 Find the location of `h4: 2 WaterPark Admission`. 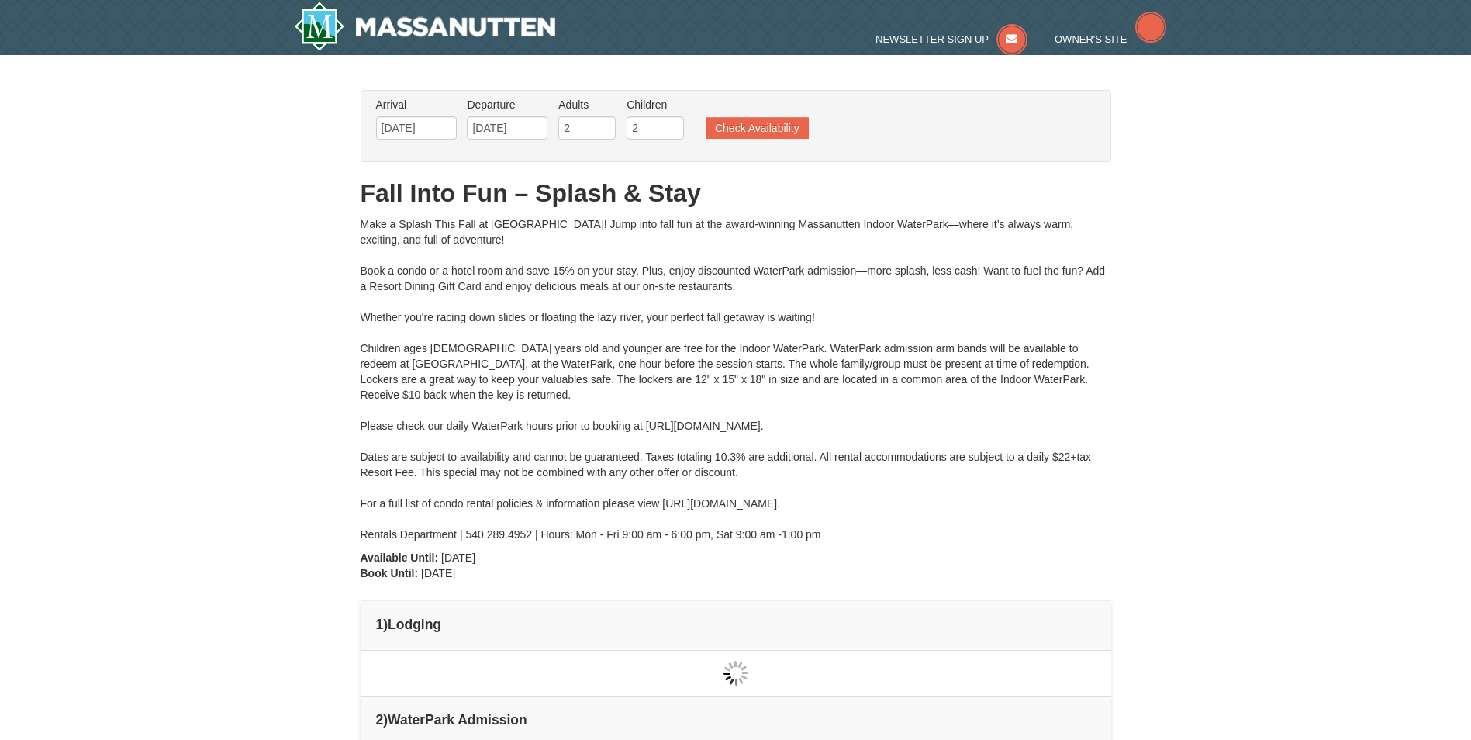

h4: 2 WaterPark Admission is located at coordinates (736, 719).